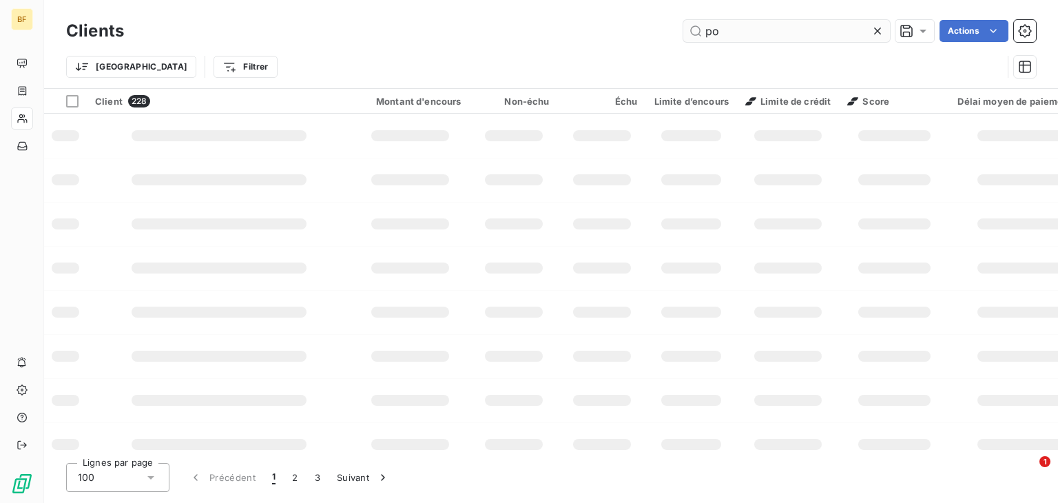 This screenshot has width=1058, height=503. What do you see at coordinates (139, 101) in the screenshot?
I see `span: 228` at bounding box center [139, 101].